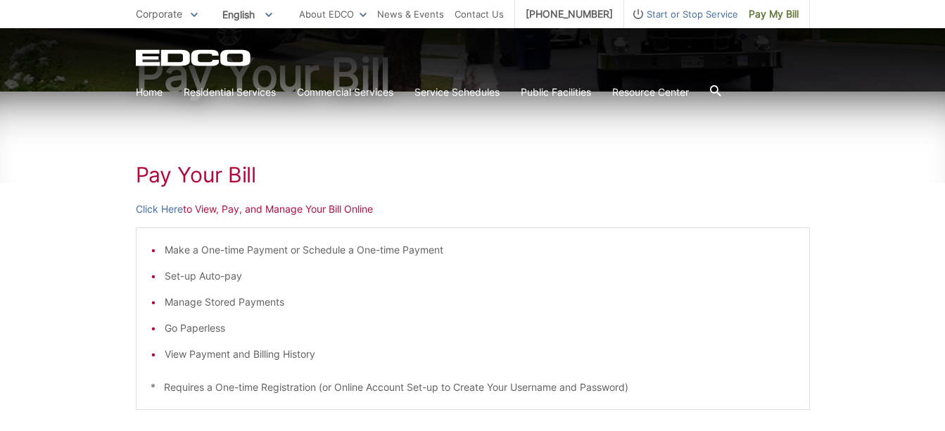 The height and width of the screenshot is (431, 945). What do you see at coordinates (333, 14) in the screenshot?
I see `a: About EDCO` at bounding box center [333, 14].